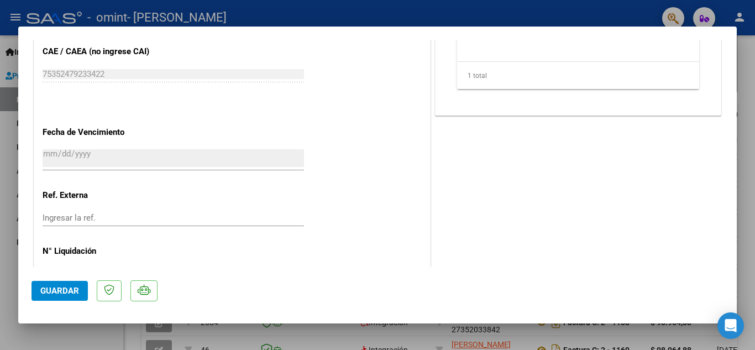  Describe the element at coordinates (99, 251) in the screenshot. I see `p: N° Liquidación` at that location.